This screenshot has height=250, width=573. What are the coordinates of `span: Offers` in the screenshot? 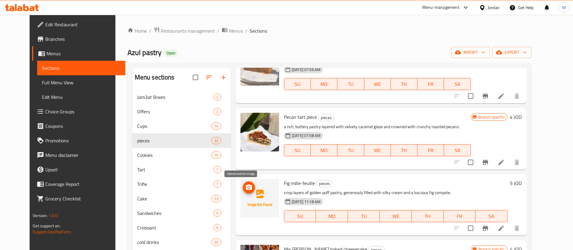 It's located at (175, 111).